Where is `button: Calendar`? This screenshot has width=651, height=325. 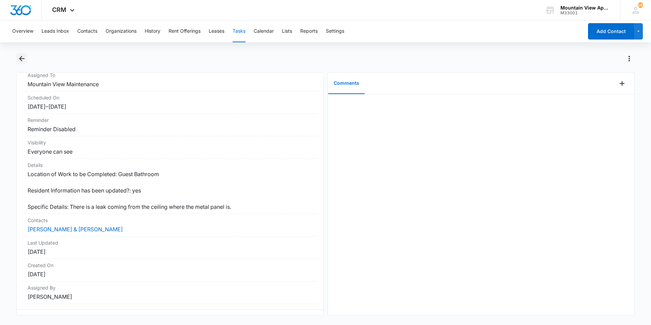
button: Calendar is located at coordinates (263, 31).